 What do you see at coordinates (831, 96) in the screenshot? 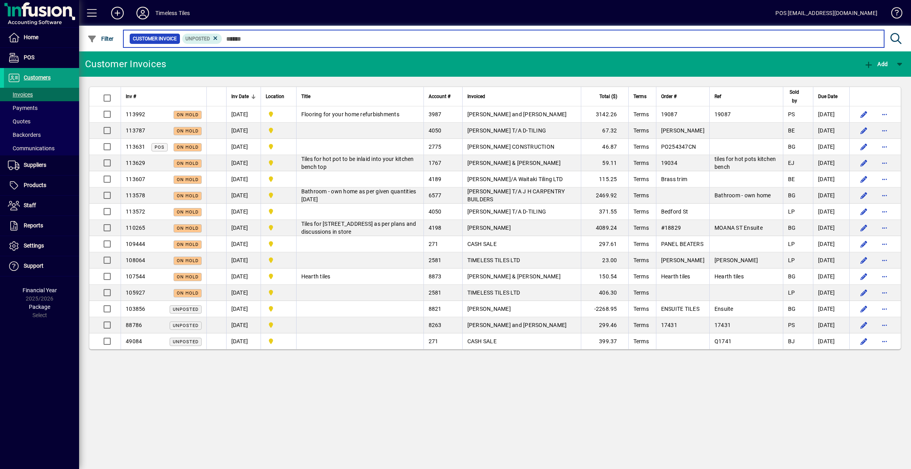
I see `div: Due Date` at bounding box center [831, 96].